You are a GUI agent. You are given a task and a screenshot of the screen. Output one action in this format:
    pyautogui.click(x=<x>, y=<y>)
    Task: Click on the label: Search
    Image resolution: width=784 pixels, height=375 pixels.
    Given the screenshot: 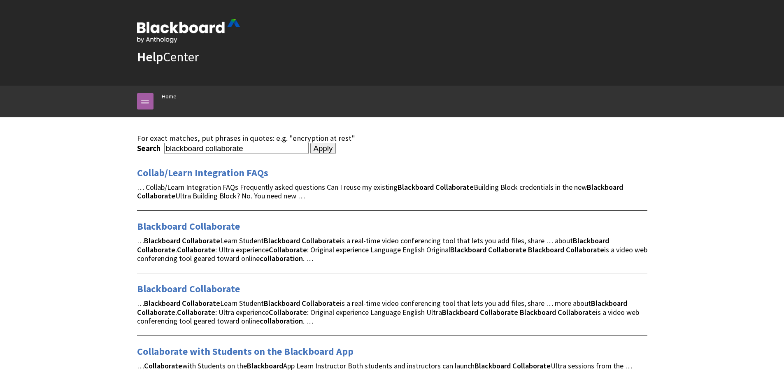 What is the action you would take?
    pyautogui.click(x=150, y=148)
    